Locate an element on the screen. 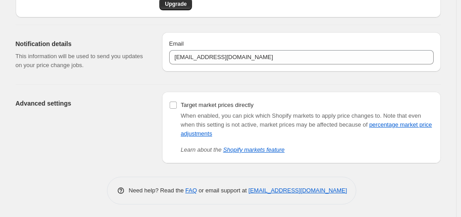 The height and width of the screenshot is (217, 461). a: Shopify markets feature is located at coordinates (254, 149).